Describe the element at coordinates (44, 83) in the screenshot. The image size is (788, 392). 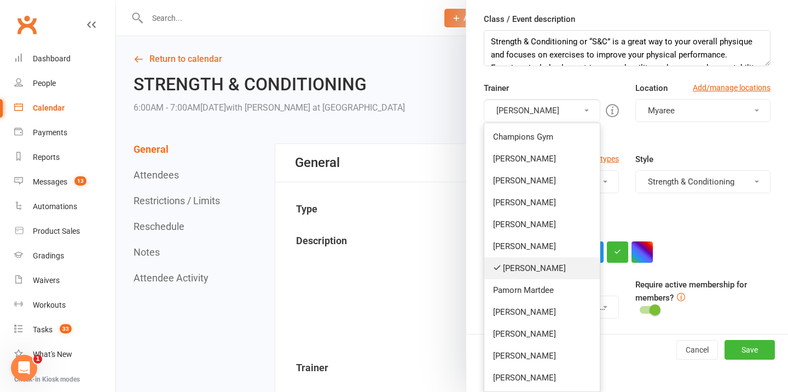
I see `div: People` at that location.